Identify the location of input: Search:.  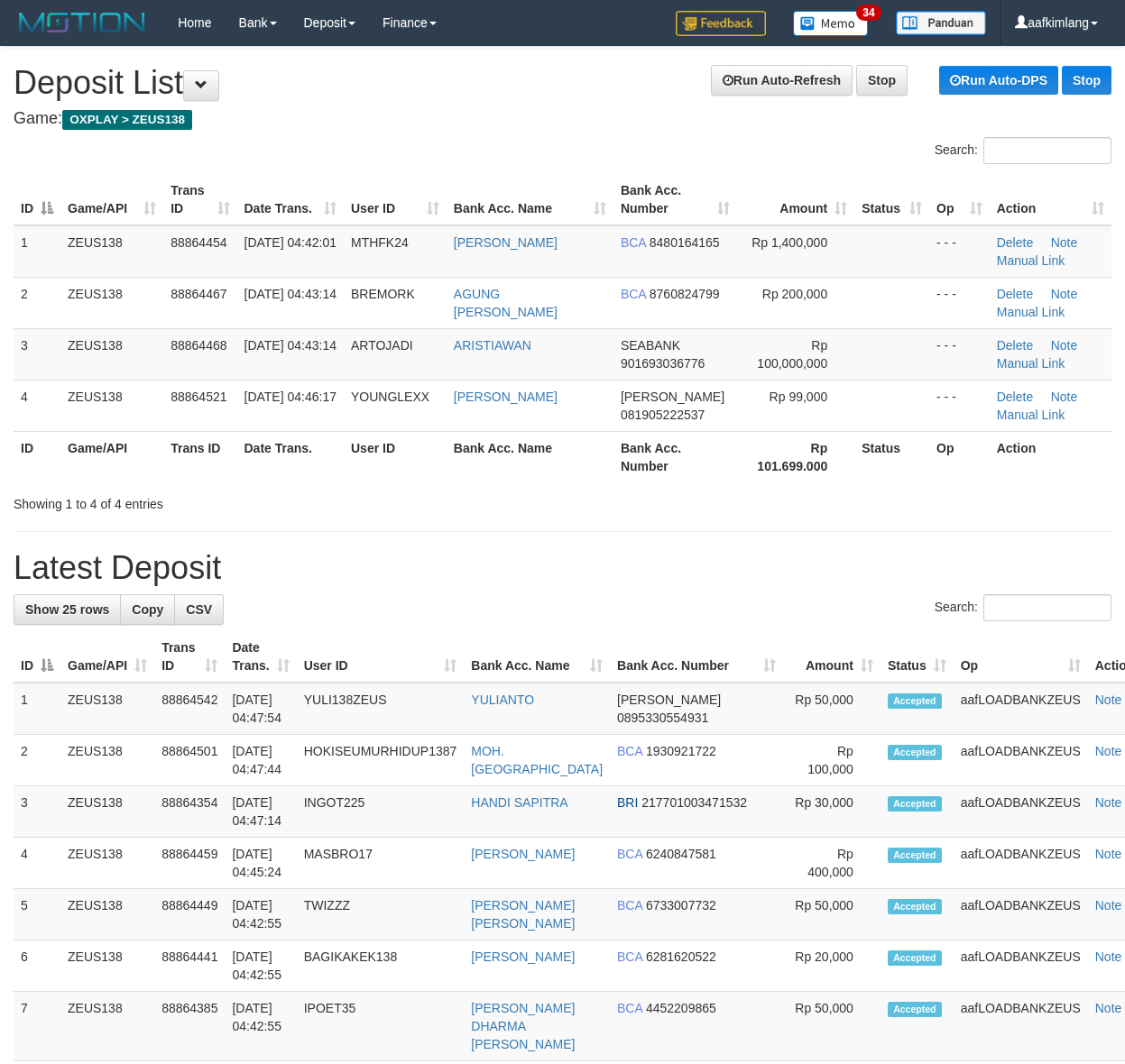
(1047, 151).